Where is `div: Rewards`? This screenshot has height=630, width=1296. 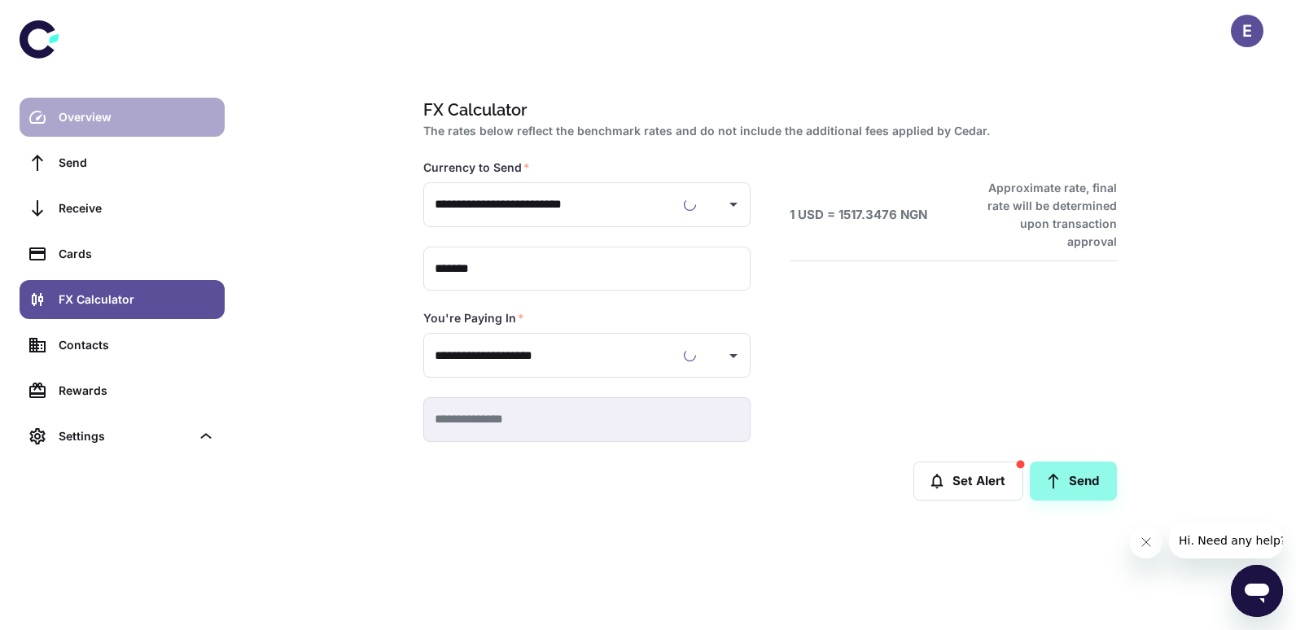 div: Rewards is located at coordinates (137, 391).